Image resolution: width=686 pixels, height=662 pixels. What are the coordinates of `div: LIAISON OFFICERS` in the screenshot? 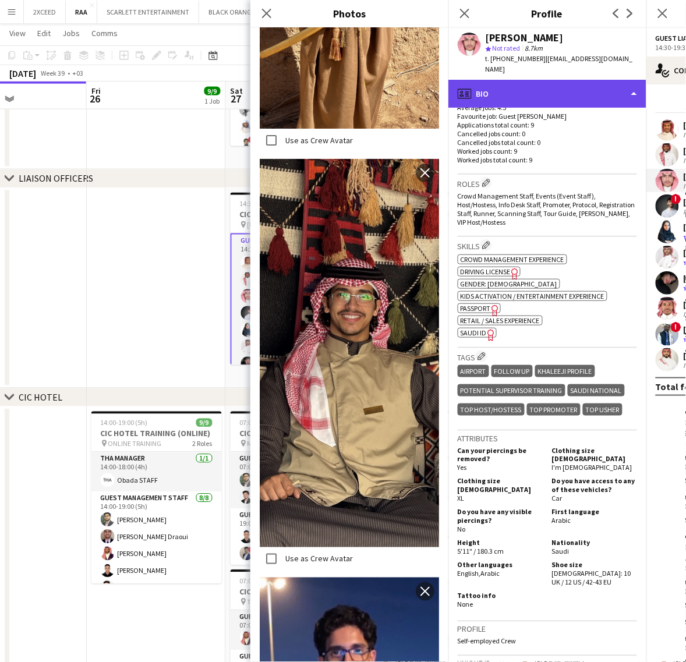 It's located at (56, 179).